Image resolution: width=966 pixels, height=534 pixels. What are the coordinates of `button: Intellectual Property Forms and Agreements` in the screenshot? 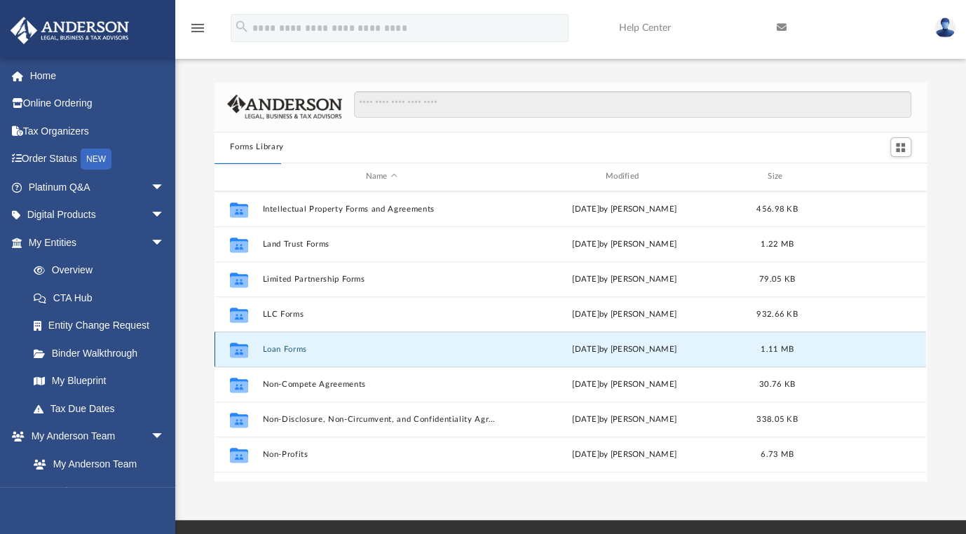 It's located at (381, 209).